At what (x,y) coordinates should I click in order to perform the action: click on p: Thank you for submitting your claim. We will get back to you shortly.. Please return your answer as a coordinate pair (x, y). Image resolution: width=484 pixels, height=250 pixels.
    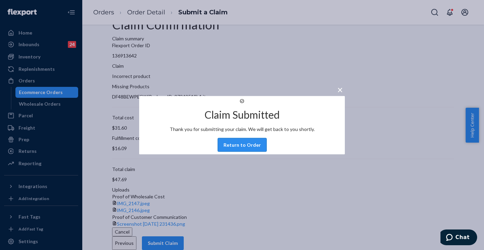
    Looking at the image, I should click on (242, 129).